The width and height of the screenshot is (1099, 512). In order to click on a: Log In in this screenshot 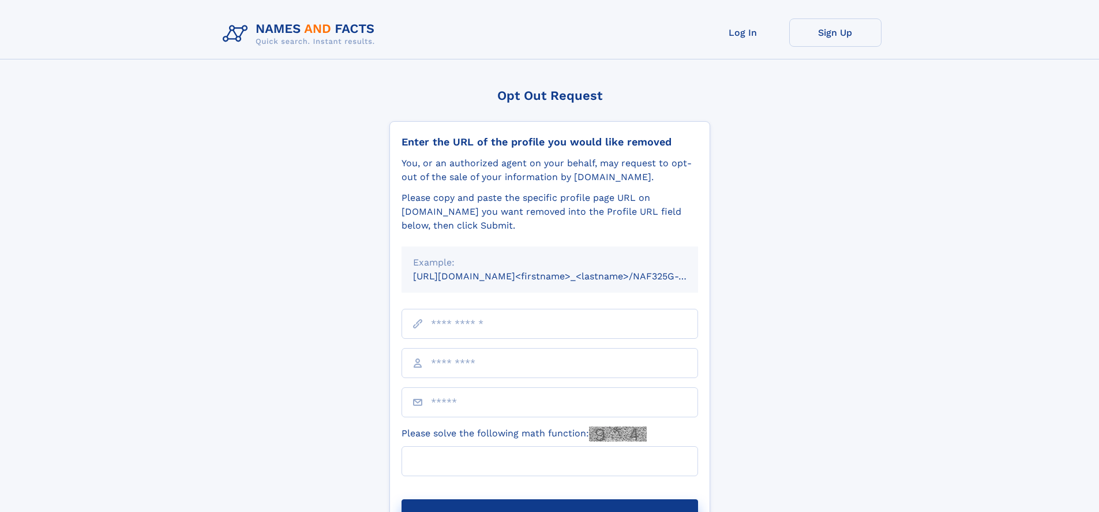, I will do `click(743, 32)`.